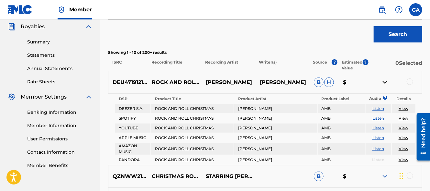  I want to click on div: Help, so click(399, 10).